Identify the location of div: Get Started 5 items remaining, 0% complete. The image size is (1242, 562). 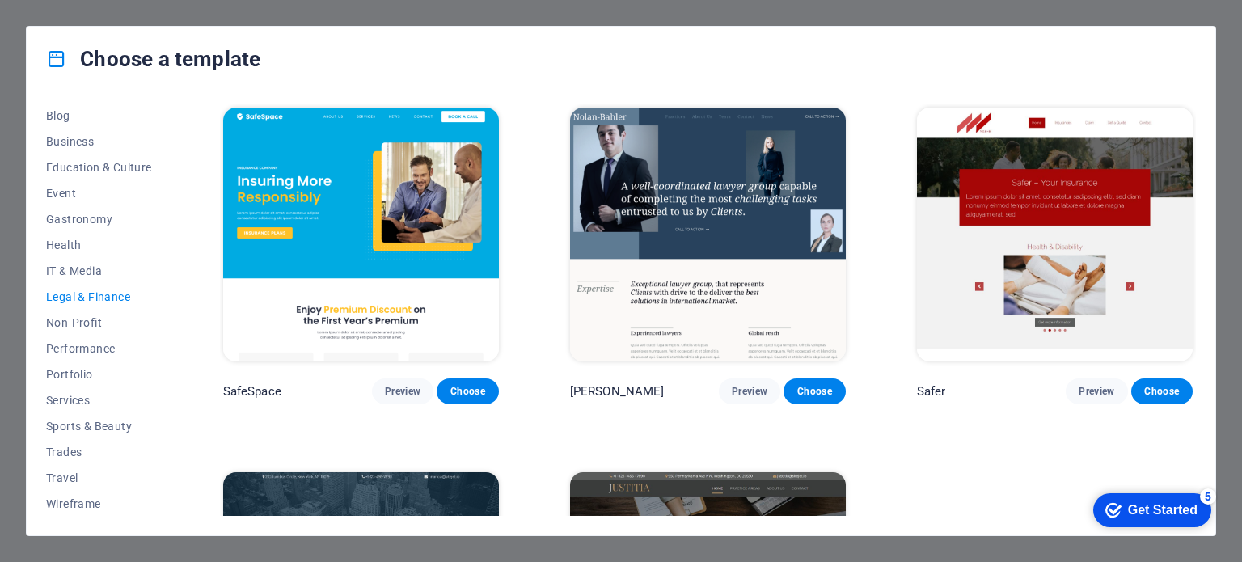
(72, 25).